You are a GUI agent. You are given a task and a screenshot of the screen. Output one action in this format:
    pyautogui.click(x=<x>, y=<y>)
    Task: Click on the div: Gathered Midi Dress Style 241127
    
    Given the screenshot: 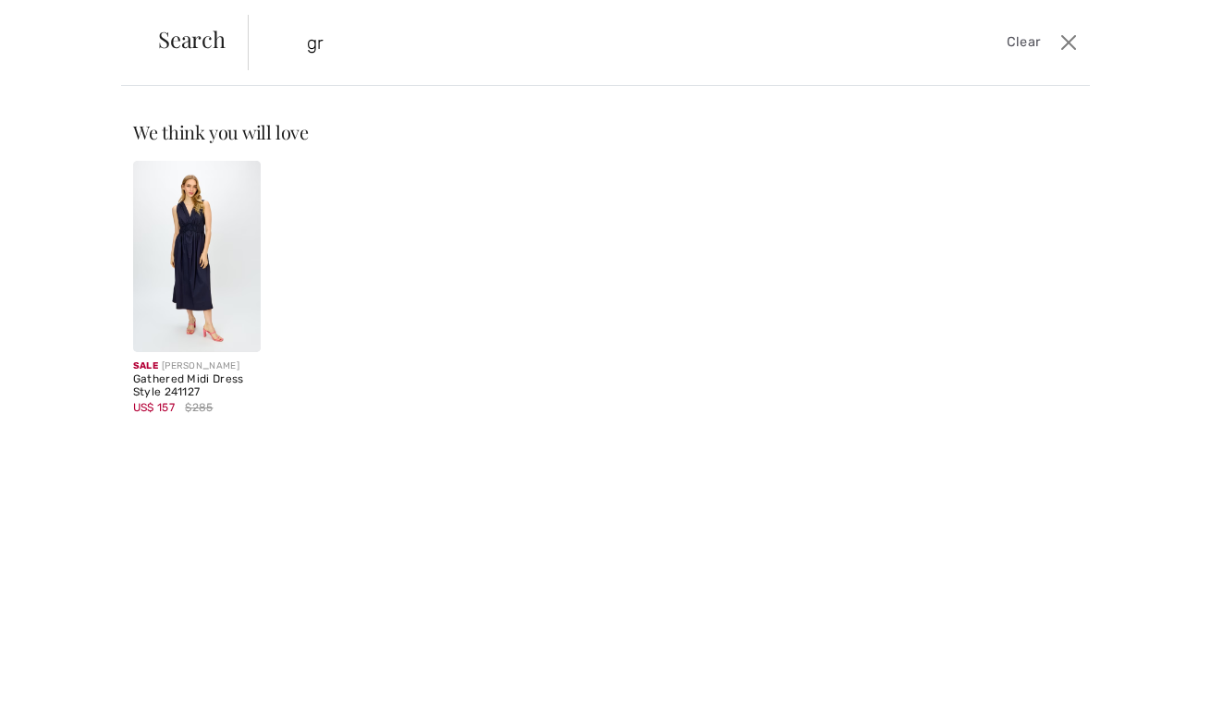 What is the action you would take?
    pyautogui.click(x=197, y=386)
    